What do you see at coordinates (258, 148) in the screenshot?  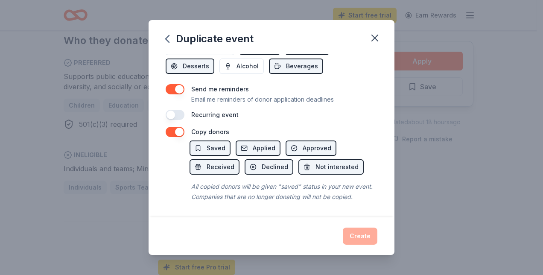 I see `button: Applied` at bounding box center [258, 148].